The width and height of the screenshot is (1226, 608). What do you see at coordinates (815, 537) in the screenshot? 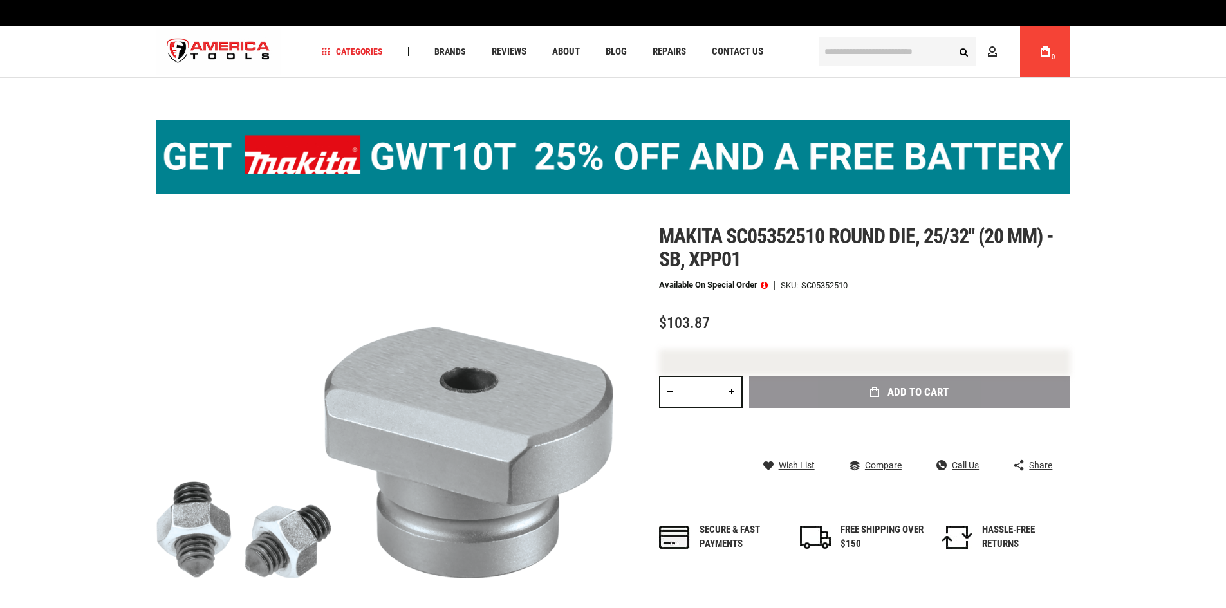
I see `img: shipping` at bounding box center [815, 537].